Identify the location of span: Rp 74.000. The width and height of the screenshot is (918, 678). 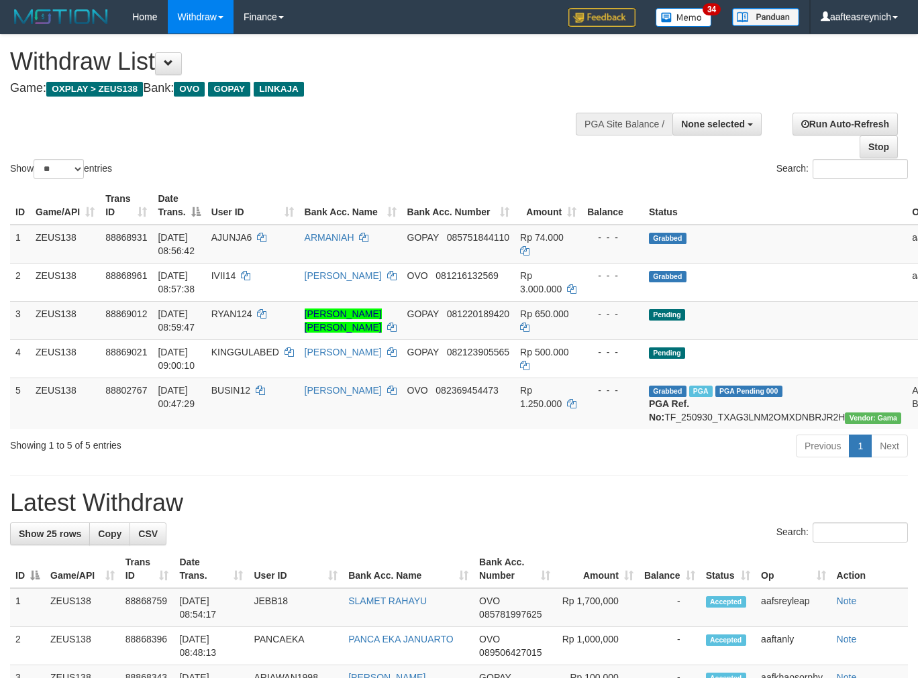
(541, 237).